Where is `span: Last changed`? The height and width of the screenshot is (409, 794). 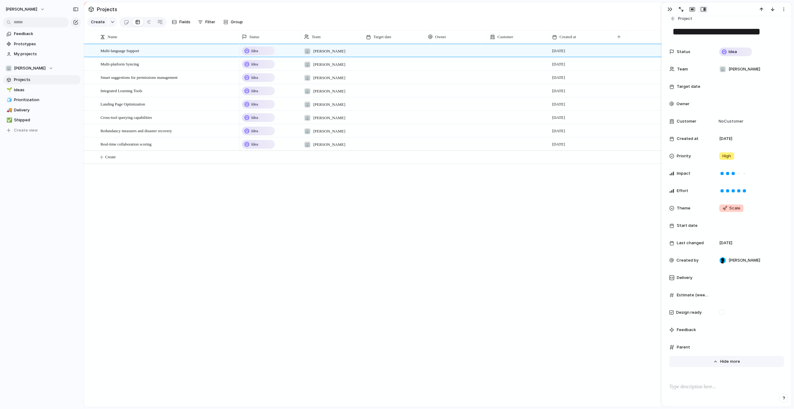 span: Last changed is located at coordinates (690, 243).